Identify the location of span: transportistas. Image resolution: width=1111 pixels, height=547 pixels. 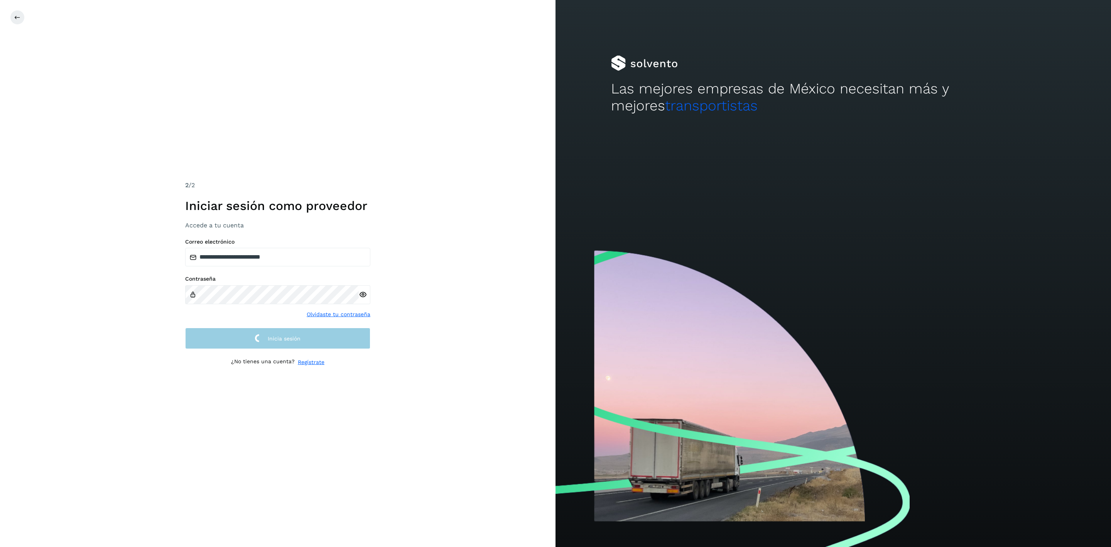
(711, 105).